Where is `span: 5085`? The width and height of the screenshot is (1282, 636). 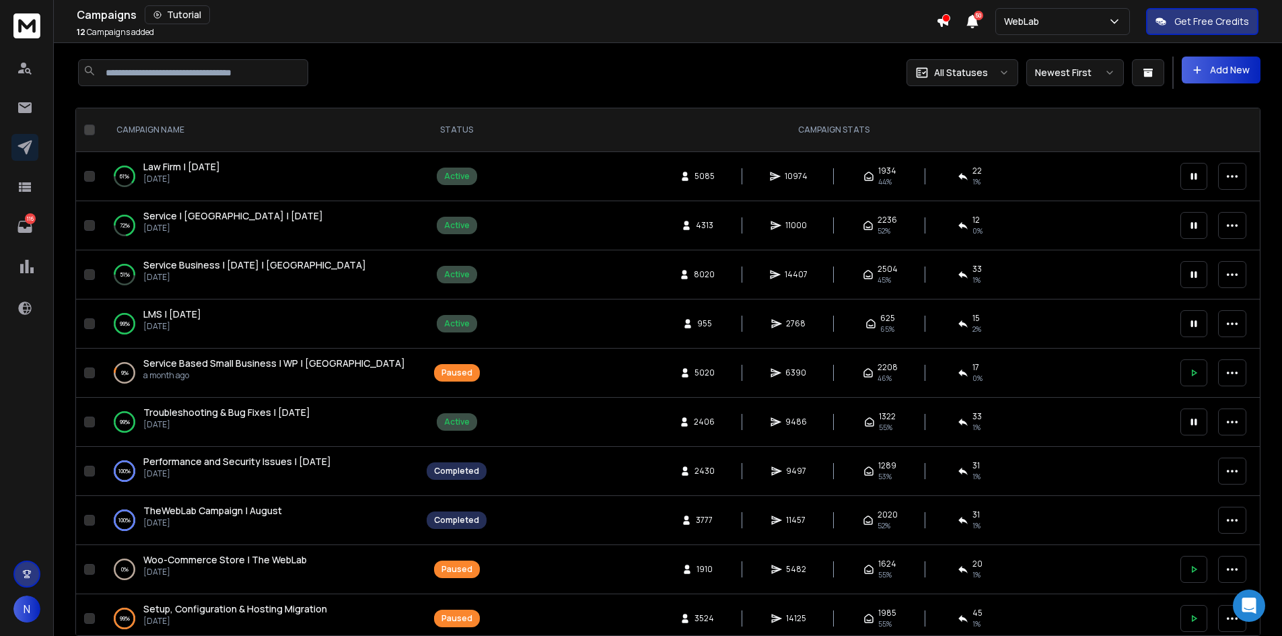 span: 5085 is located at coordinates (705, 176).